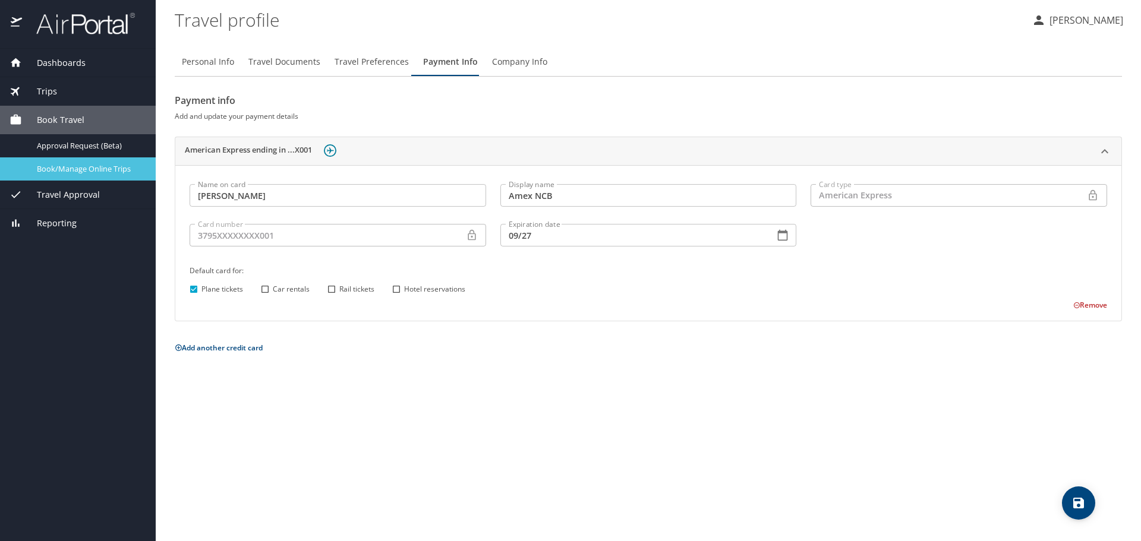 The height and width of the screenshot is (541, 1141). What do you see at coordinates (53, 120) in the screenshot?
I see `span: Book Travel` at bounding box center [53, 120].